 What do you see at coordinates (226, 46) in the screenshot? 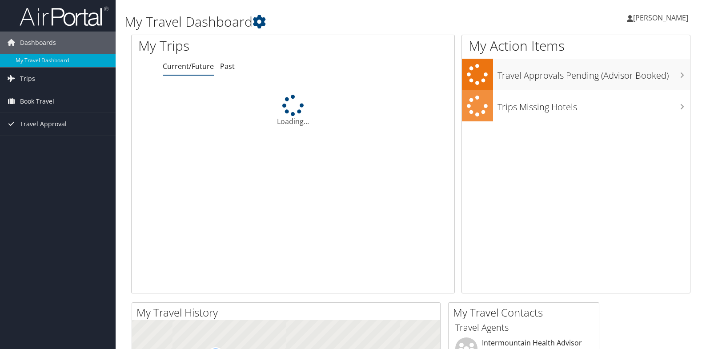
I see `h1: My Trips` at bounding box center [226, 46].